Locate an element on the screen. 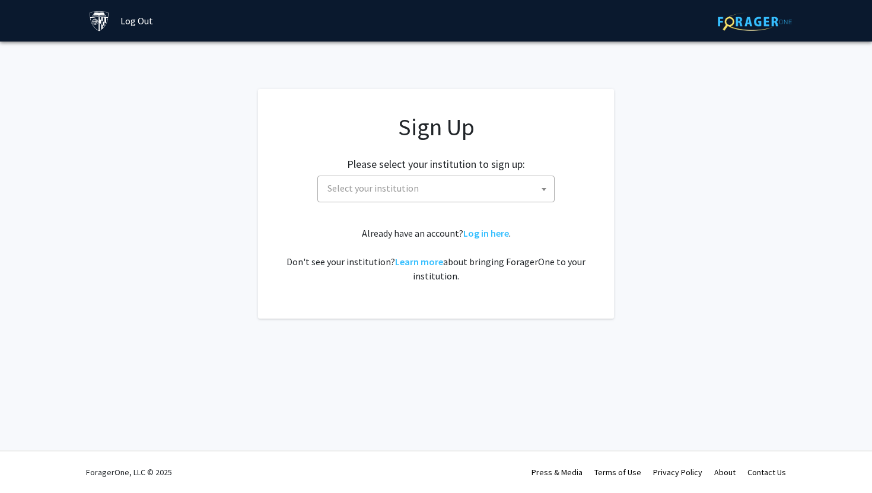 The height and width of the screenshot is (493, 872). div: ForagerOne, LLC © 2025 is located at coordinates (129, 472).